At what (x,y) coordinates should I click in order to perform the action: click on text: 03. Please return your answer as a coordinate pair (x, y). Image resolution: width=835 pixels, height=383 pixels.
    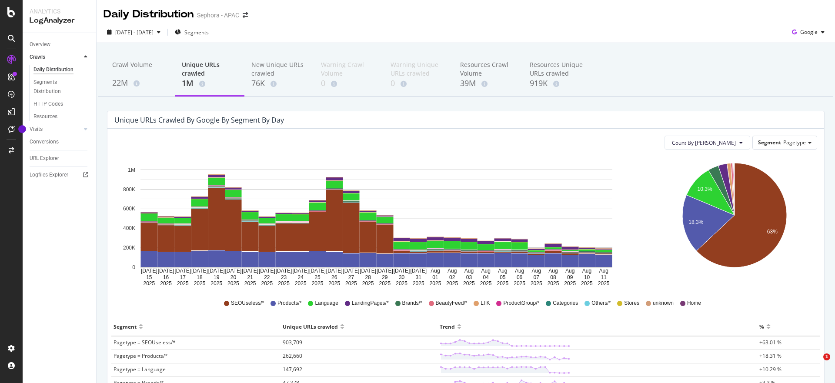
    Looking at the image, I should click on (469, 277).